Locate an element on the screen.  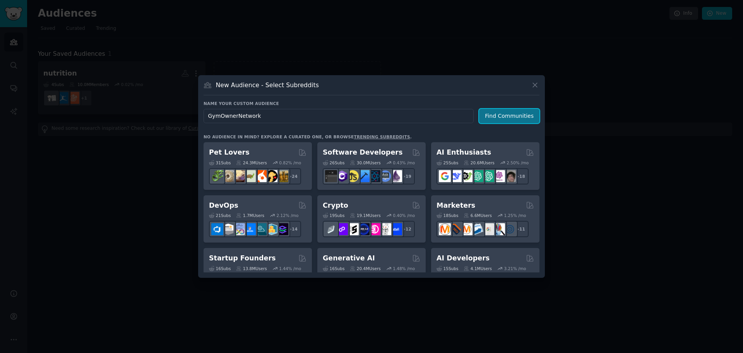
div: 3.21 % /mo is located at coordinates (515, 268).